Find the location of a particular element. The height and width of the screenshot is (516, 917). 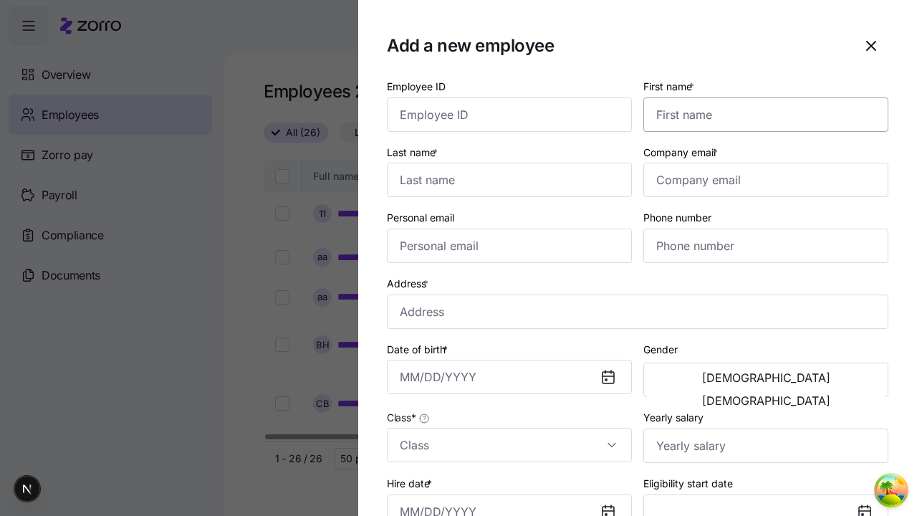

label: Phone number is located at coordinates (677, 218).